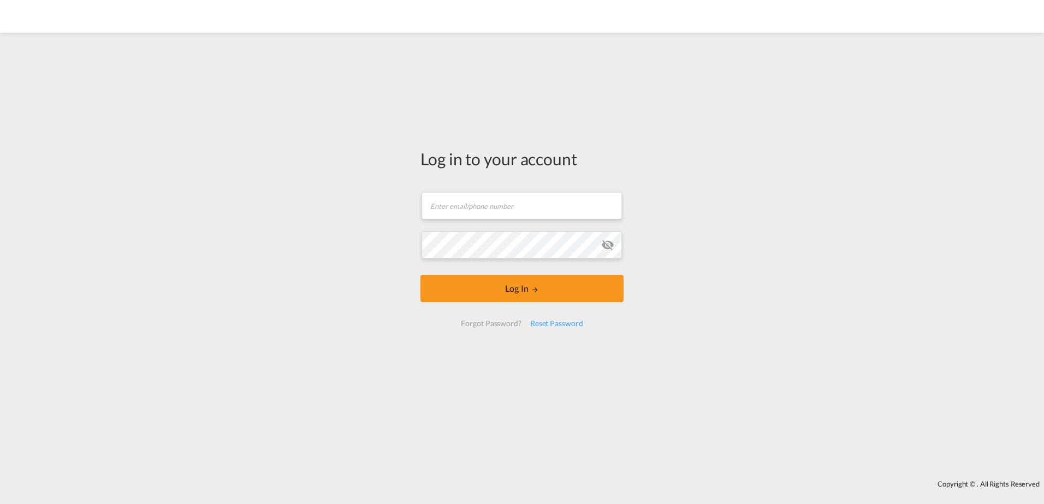 The width and height of the screenshot is (1044, 504). I want to click on div: Forgot Password?, so click(491, 324).